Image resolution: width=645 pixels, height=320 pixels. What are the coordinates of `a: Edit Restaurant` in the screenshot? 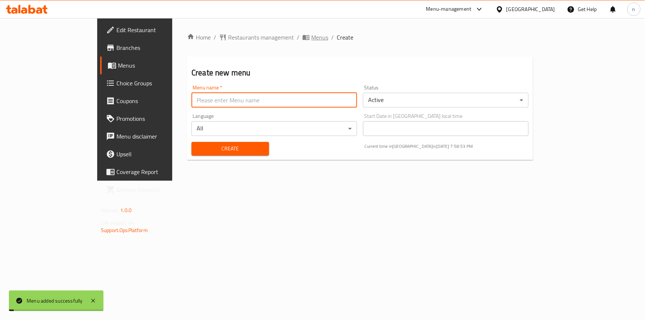 It's located at (152, 30).